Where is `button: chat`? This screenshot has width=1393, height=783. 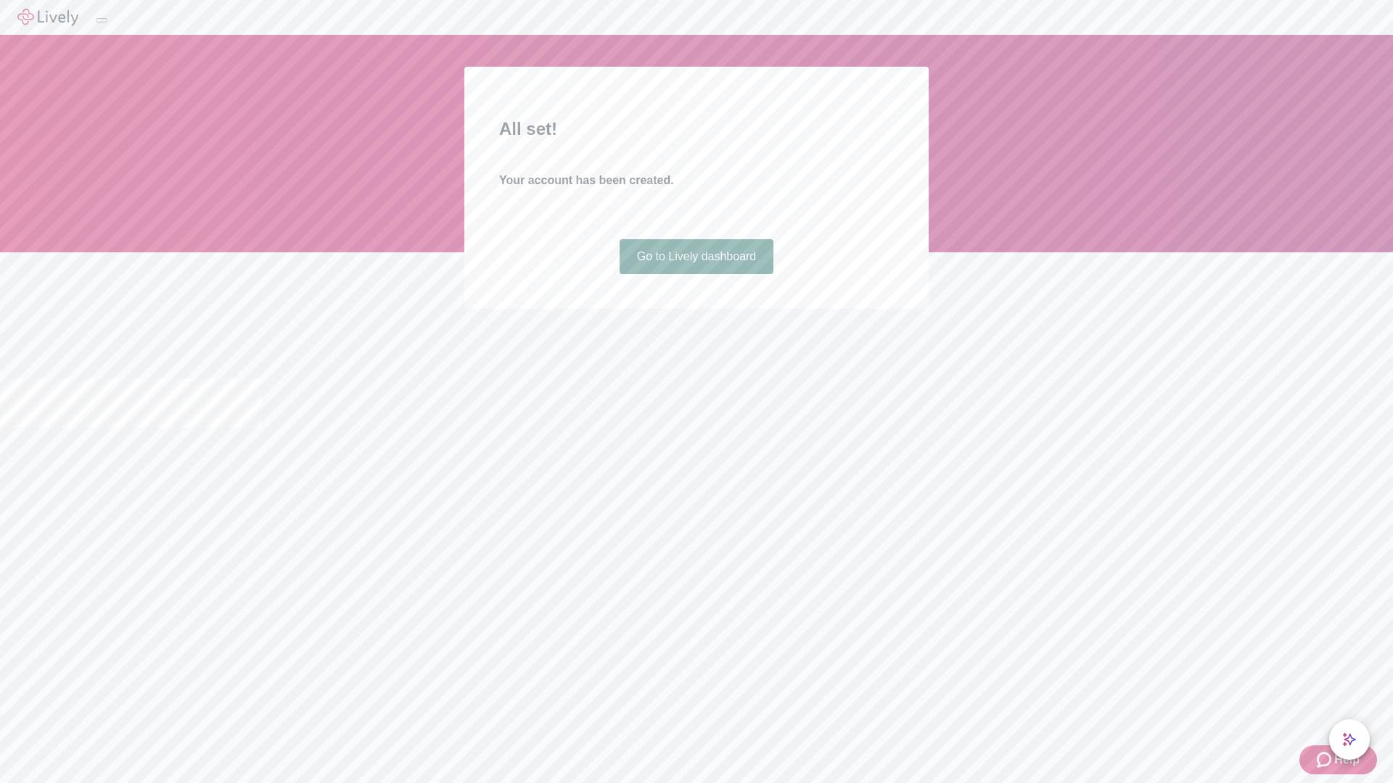 button: chat is located at coordinates (1349, 740).